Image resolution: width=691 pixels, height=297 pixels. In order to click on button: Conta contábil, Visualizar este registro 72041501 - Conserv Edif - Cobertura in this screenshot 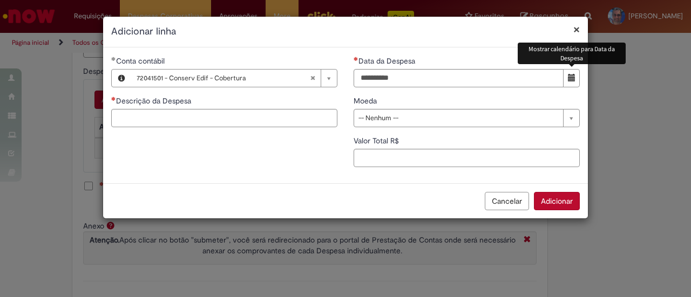, I will do `click(121, 78)`.